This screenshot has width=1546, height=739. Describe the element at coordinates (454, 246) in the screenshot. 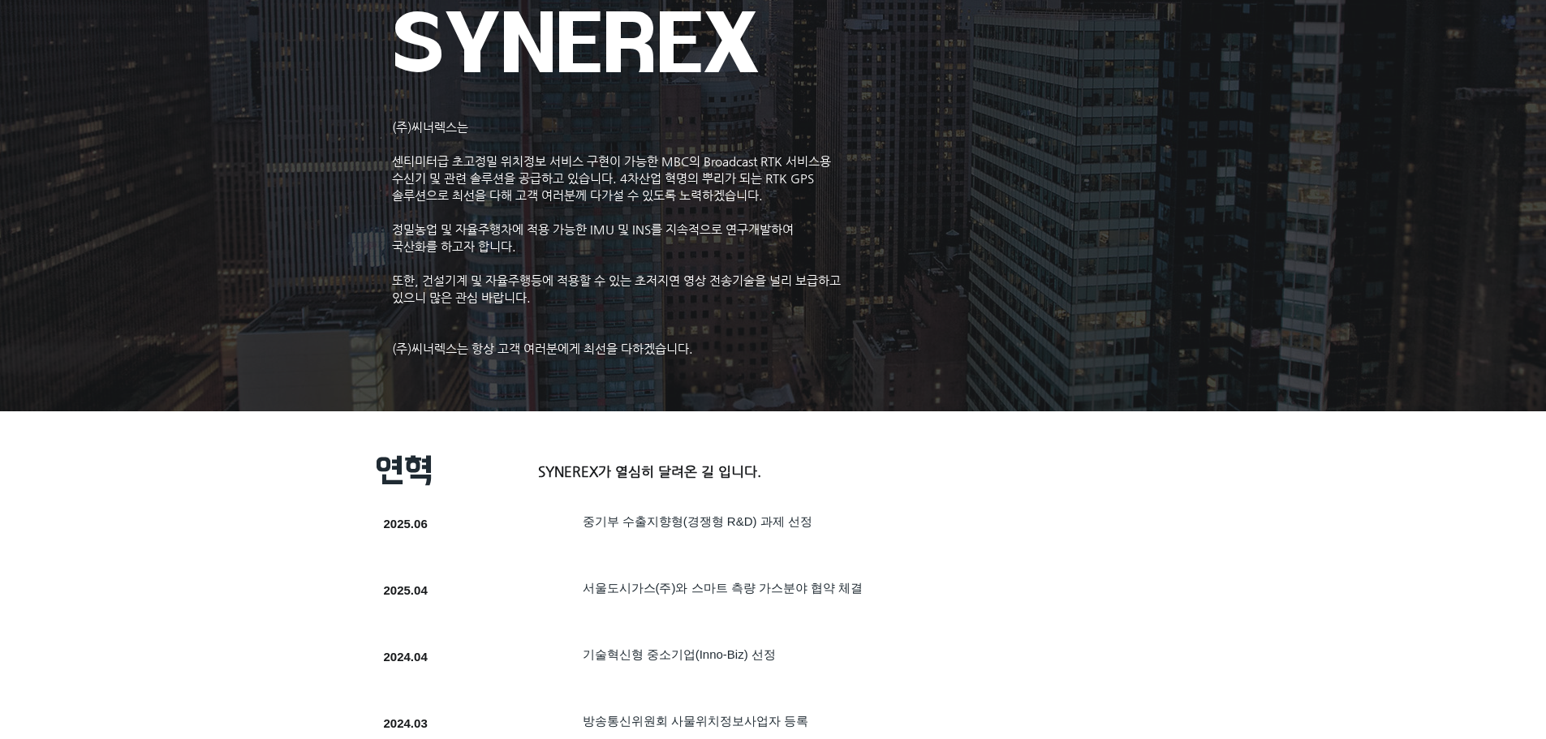

I see `span: 국산화를 하고자 합니다.` at that location.